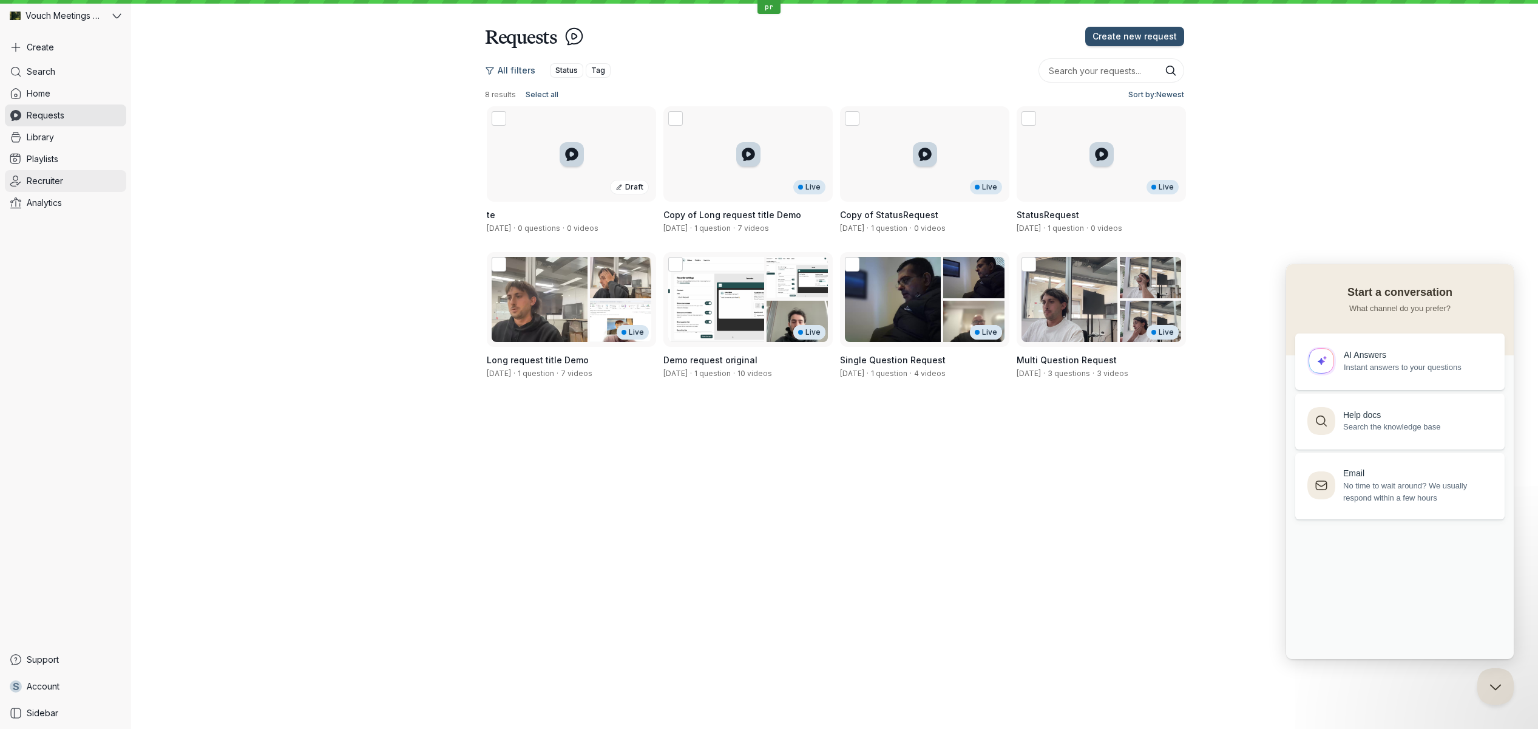 The image size is (1538, 729). I want to click on span: No time to wait around? We usually respond within a few hours, so click(131, 228).